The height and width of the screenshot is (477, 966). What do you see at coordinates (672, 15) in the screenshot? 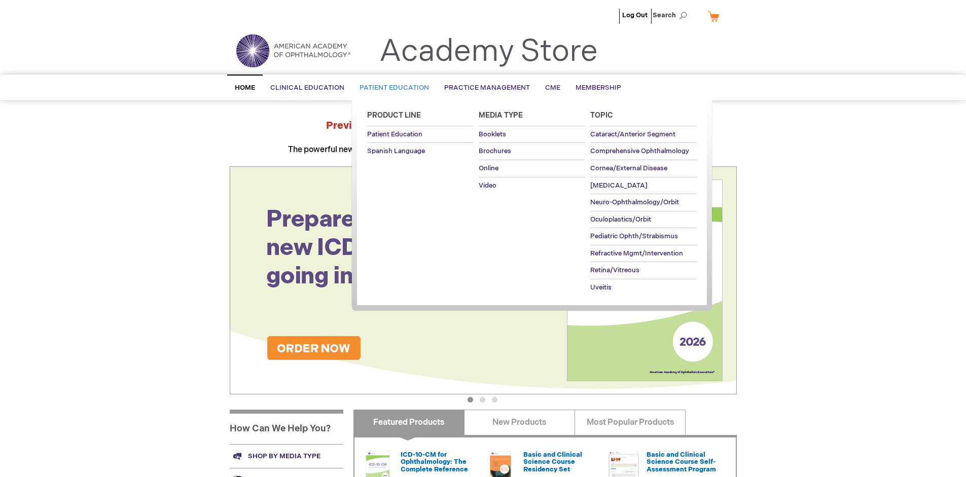
I see `span: Search` at bounding box center [672, 15].